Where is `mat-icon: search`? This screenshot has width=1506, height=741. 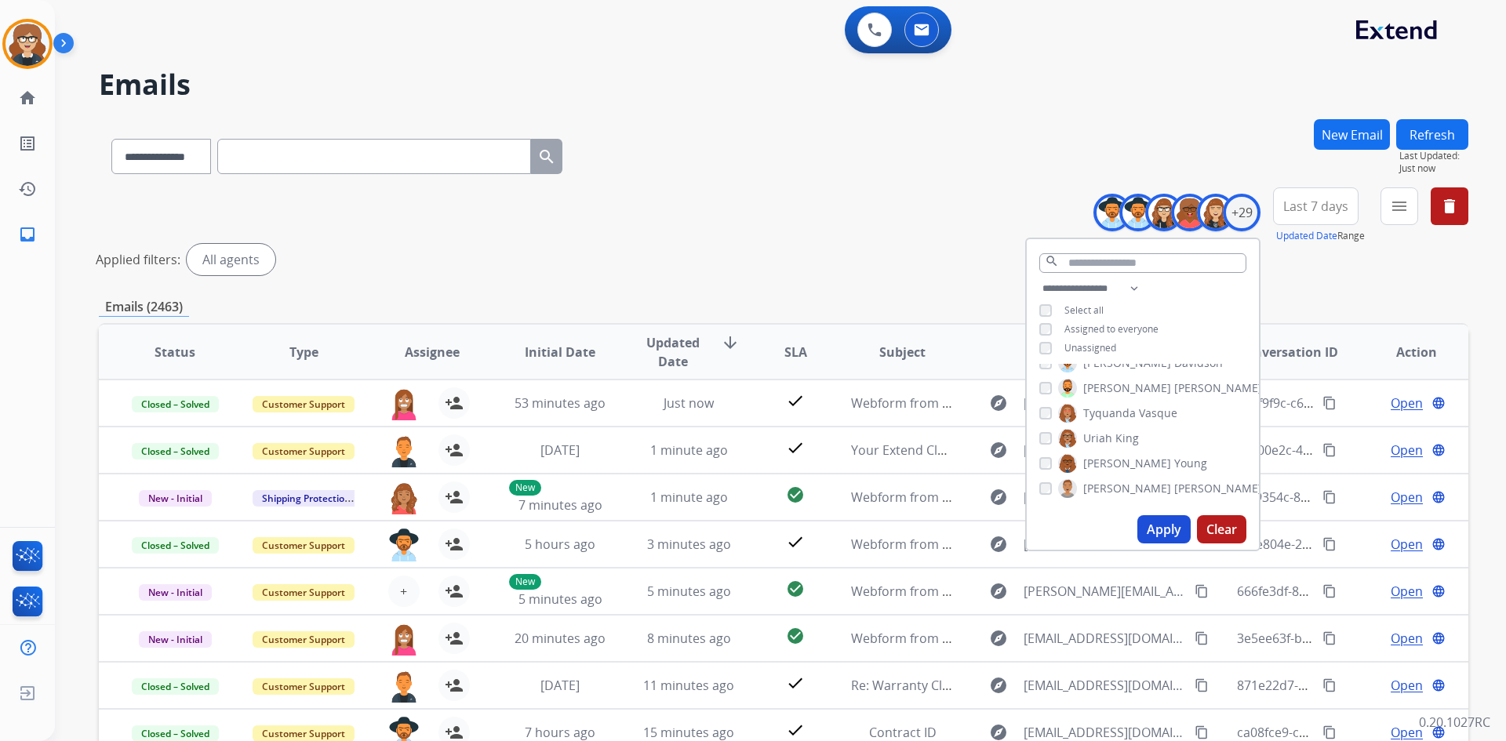 mat-icon: search is located at coordinates (1052, 261).